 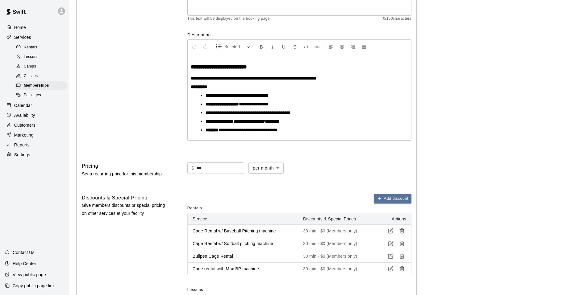 What do you see at coordinates (35, 135) in the screenshot?
I see `div: Marketing` at bounding box center [35, 135].